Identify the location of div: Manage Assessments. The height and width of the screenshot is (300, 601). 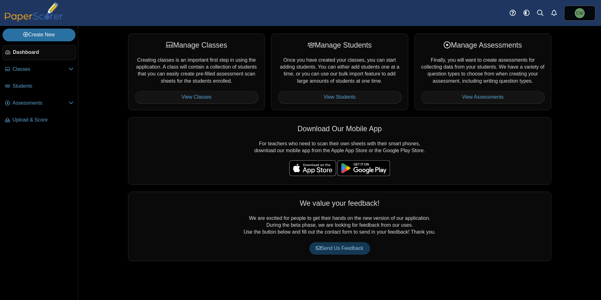
(483, 45).